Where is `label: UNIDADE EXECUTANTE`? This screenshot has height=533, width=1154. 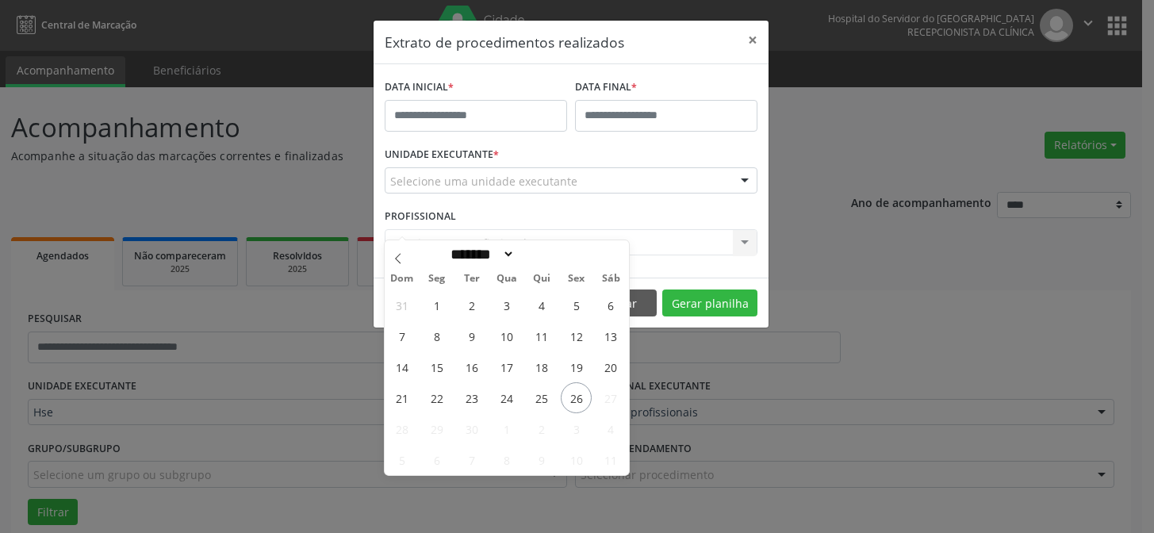
label: UNIDADE EXECUTANTE is located at coordinates (442, 155).